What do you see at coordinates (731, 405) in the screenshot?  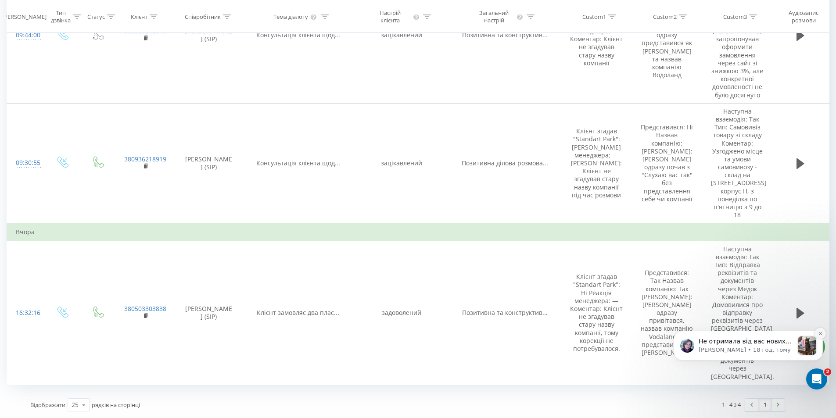 I see `div: 1 - 4 з 4` at bounding box center [731, 405].